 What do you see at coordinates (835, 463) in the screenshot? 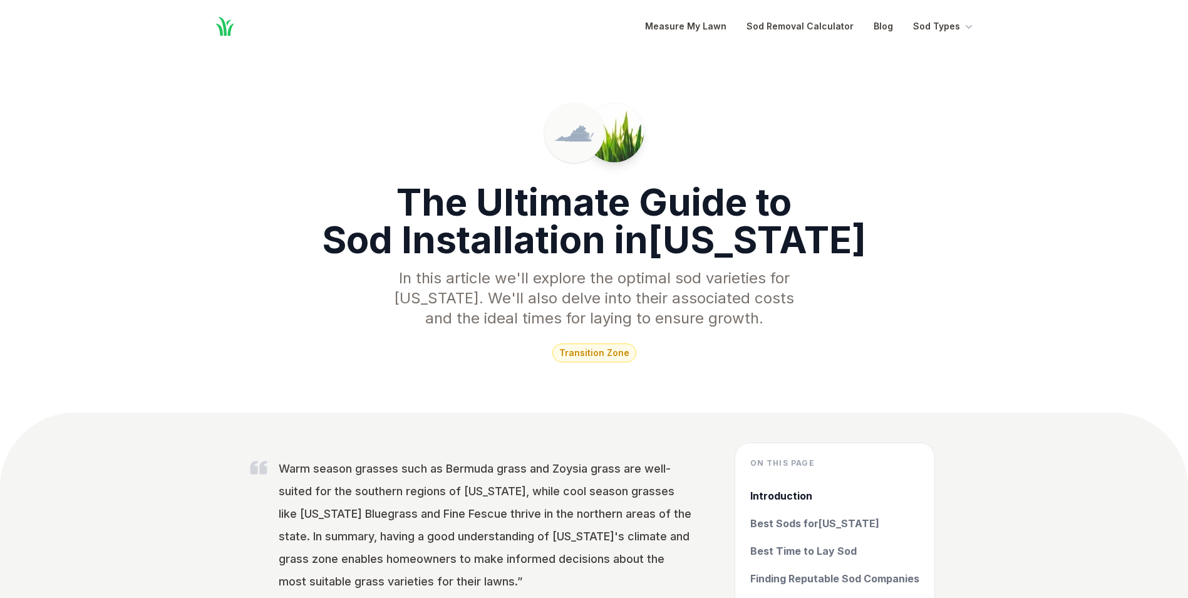
I see `h4: On this page` at bounding box center [835, 463].